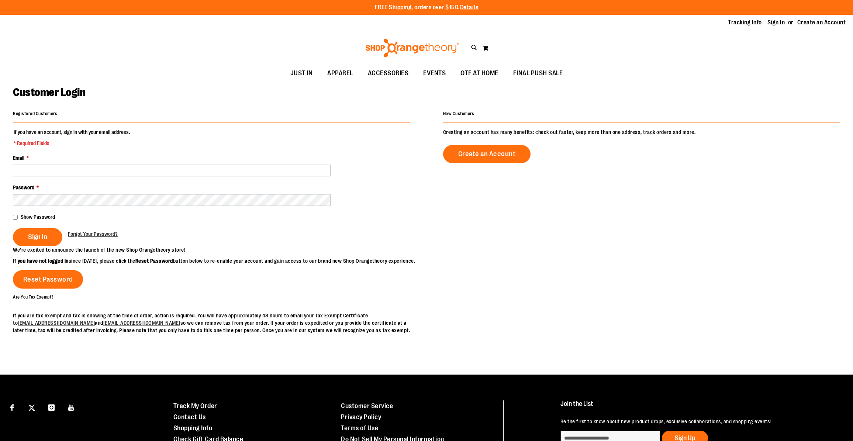 This screenshot has height=441, width=853. What do you see at coordinates (48, 279) in the screenshot?
I see `span: Reset Password` at bounding box center [48, 279].